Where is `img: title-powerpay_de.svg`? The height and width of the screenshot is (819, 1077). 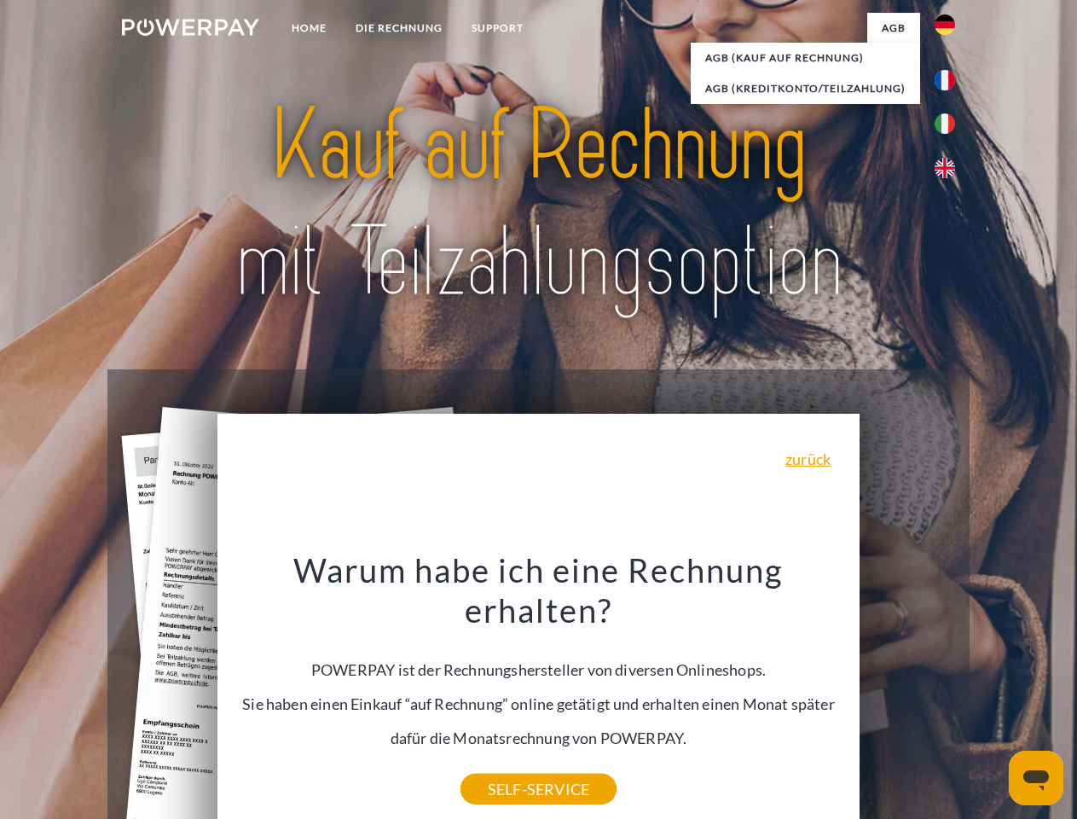 img: title-powerpay_de.svg is located at coordinates (538, 204).